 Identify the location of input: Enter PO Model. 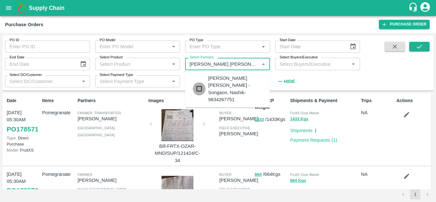
(132, 47).